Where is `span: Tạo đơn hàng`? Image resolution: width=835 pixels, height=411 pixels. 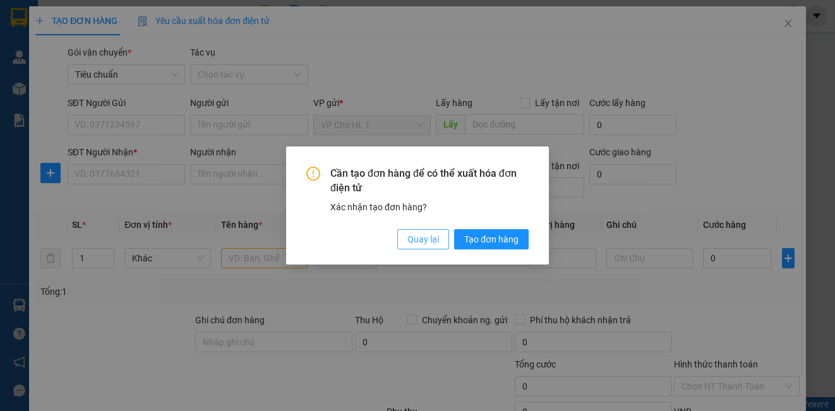 span: Tạo đơn hàng is located at coordinates (491, 239).